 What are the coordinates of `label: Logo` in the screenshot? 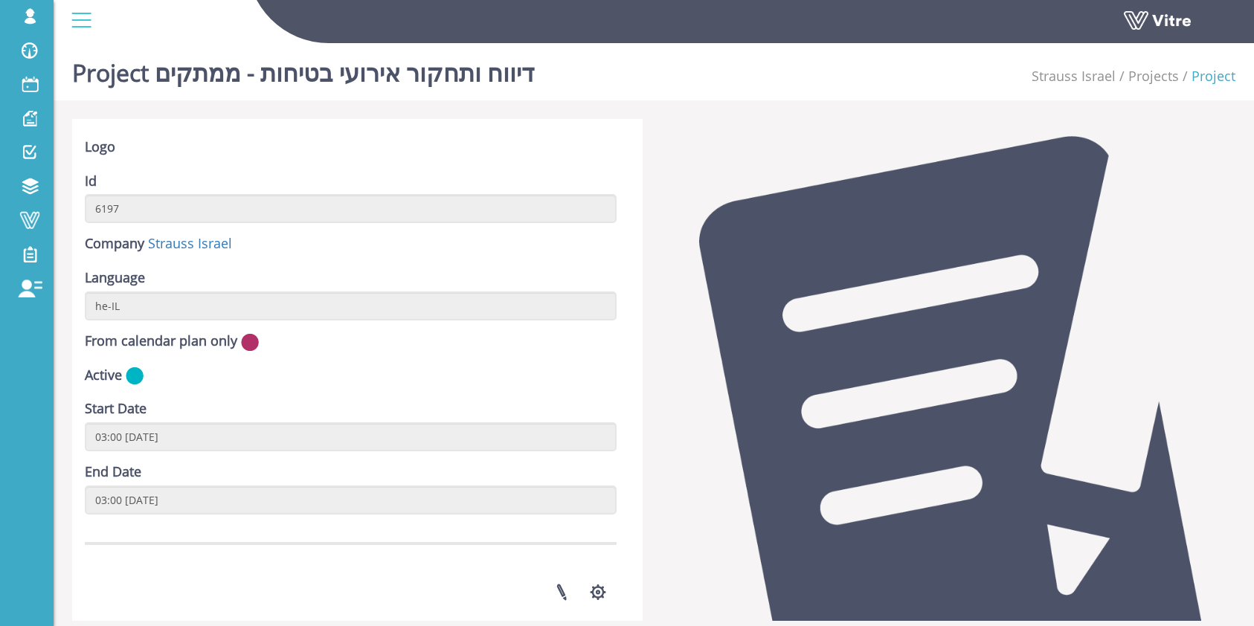 It's located at (100, 147).